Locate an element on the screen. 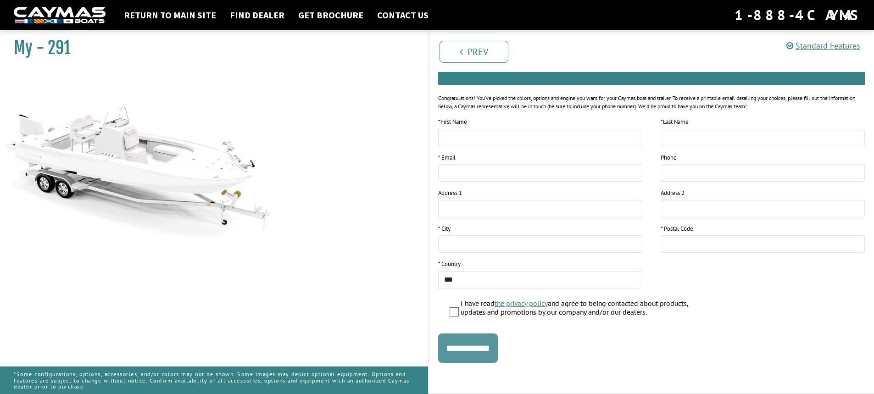  a: Return to main site is located at coordinates (170, 15).